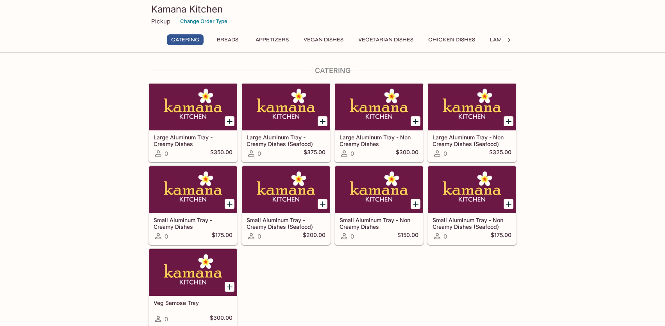 The width and height of the screenshot is (665, 326). I want to click on h5: Veg Samosa Tray, so click(193, 303).